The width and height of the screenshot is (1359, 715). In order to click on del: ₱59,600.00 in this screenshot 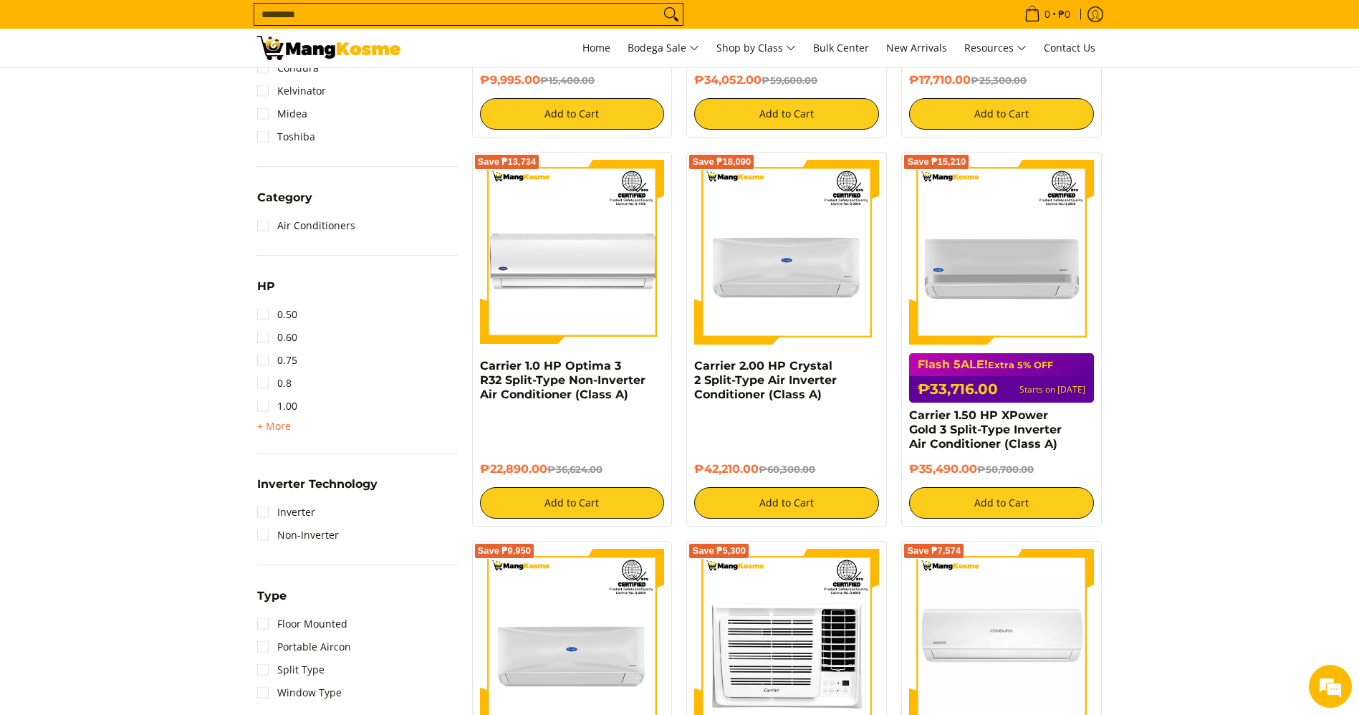, I will do `click(790, 80)`.